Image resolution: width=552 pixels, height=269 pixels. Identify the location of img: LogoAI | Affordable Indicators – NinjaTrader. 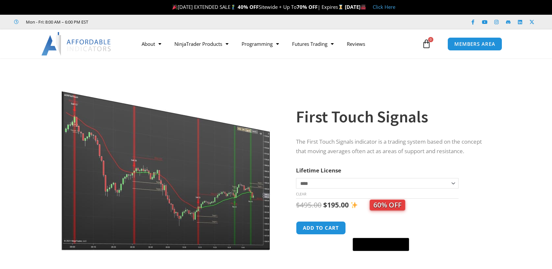
(76, 44).